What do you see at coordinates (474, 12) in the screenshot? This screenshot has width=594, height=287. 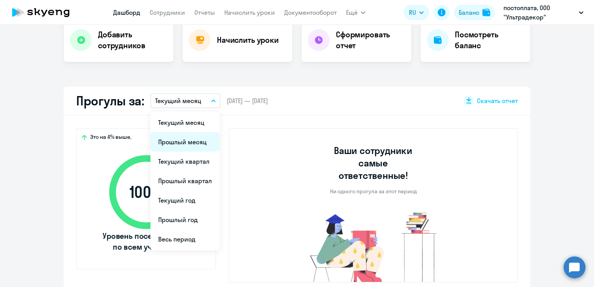 I see `a: Балансbalance` at bounding box center [474, 12].